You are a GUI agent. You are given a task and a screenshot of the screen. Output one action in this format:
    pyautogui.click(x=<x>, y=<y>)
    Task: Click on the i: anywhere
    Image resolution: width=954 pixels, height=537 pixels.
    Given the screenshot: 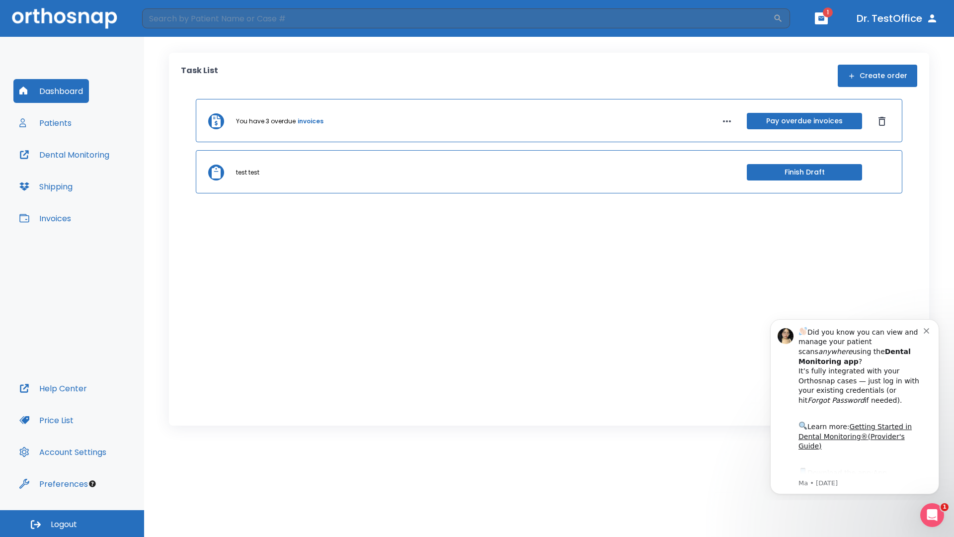 What is the action you would take?
    pyautogui.click(x=80, y=41)
    